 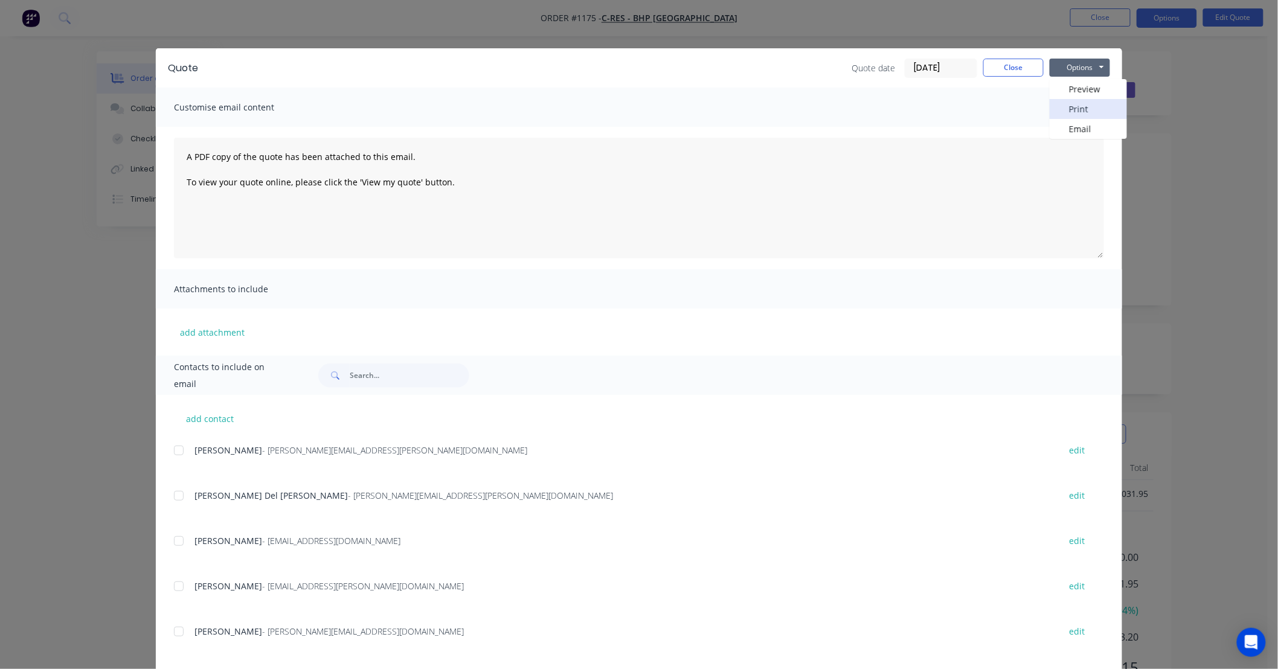 I want to click on button: add attachment, so click(x=212, y=332).